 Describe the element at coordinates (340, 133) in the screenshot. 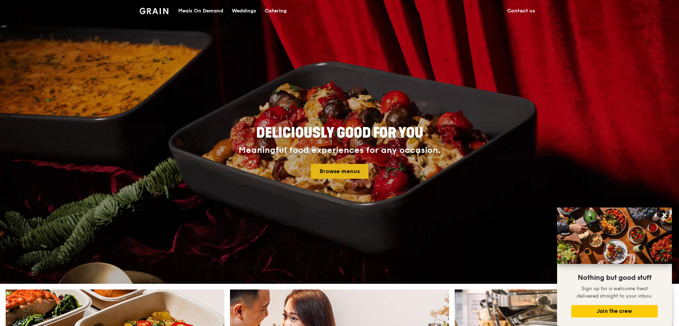

I see `span: Deliciously good for you` at that location.